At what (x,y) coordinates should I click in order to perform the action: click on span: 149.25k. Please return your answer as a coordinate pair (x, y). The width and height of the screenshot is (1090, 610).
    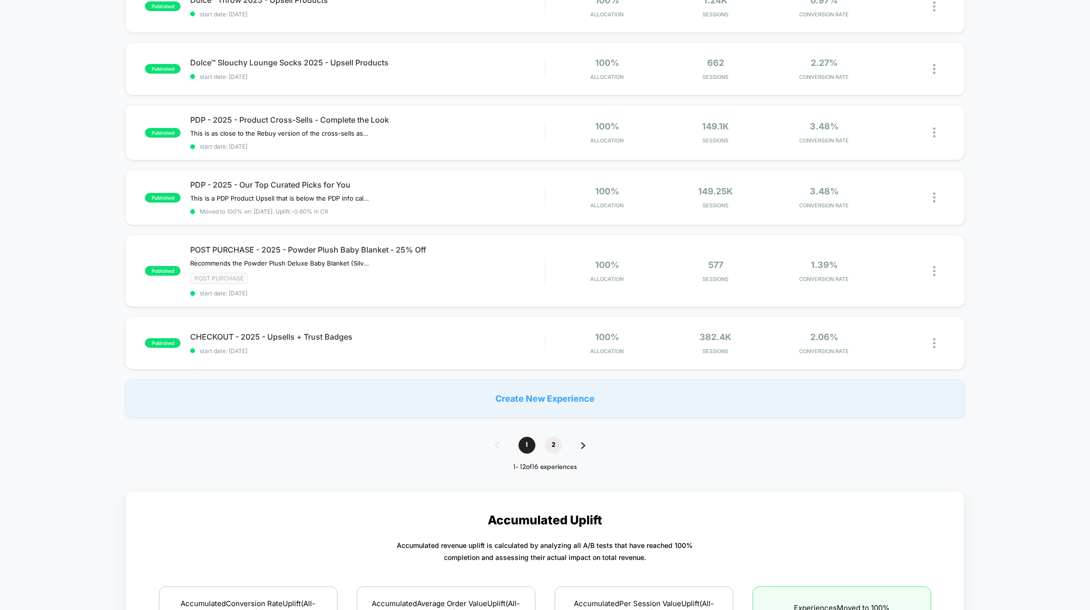
    Looking at the image, I should click on (715, 191).